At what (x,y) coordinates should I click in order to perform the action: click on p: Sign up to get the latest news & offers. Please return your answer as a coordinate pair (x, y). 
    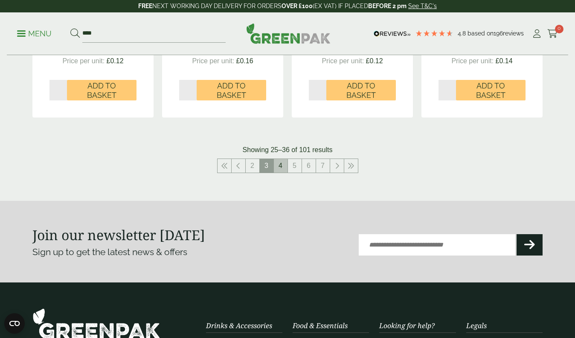
    Looking at the image, I should click on (147, 252).